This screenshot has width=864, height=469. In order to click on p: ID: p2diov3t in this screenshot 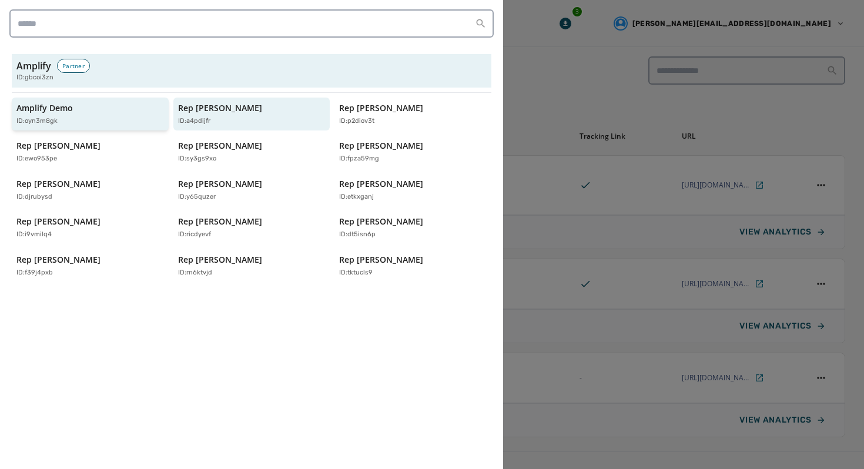, I will do `click(357, 121)`.